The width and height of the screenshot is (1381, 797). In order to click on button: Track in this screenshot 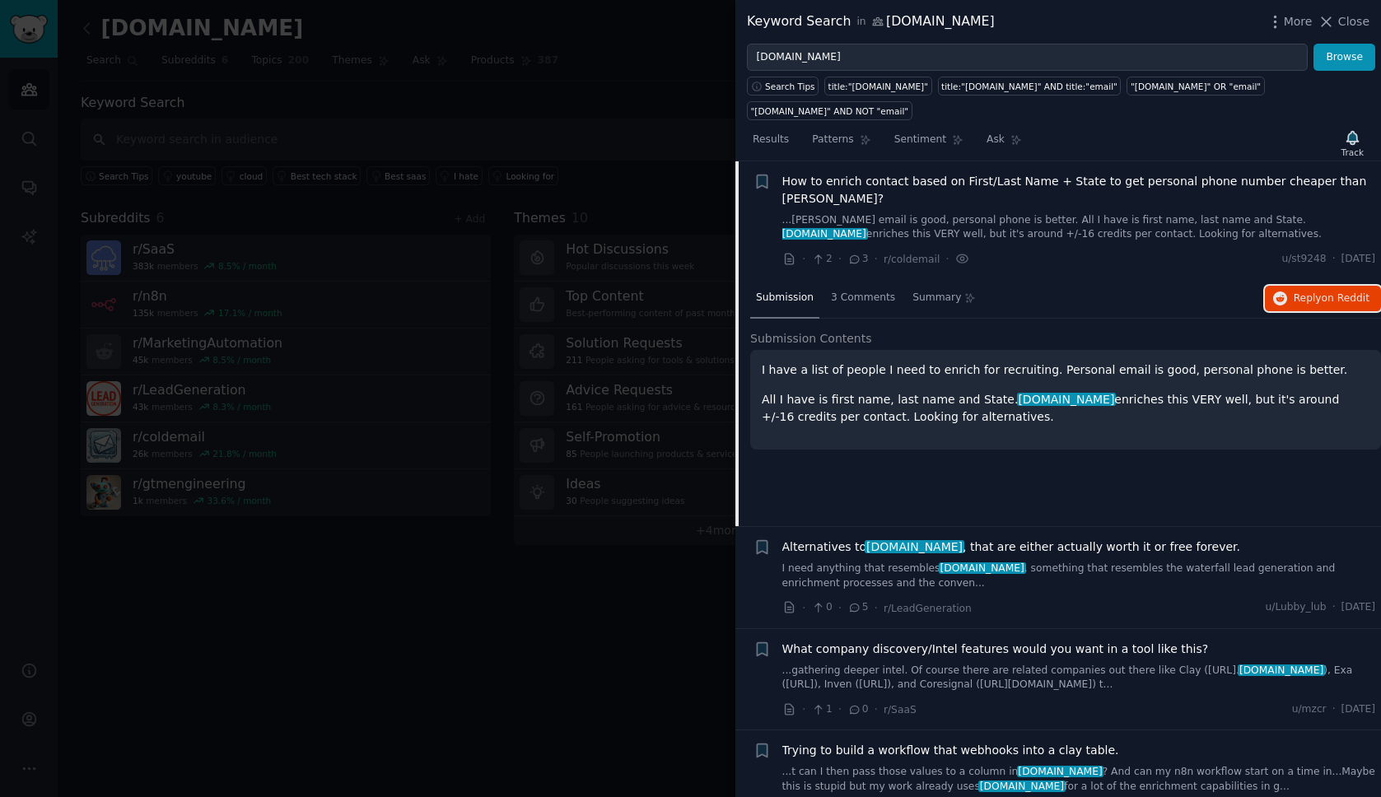, I will do `click(1352, 143)`.